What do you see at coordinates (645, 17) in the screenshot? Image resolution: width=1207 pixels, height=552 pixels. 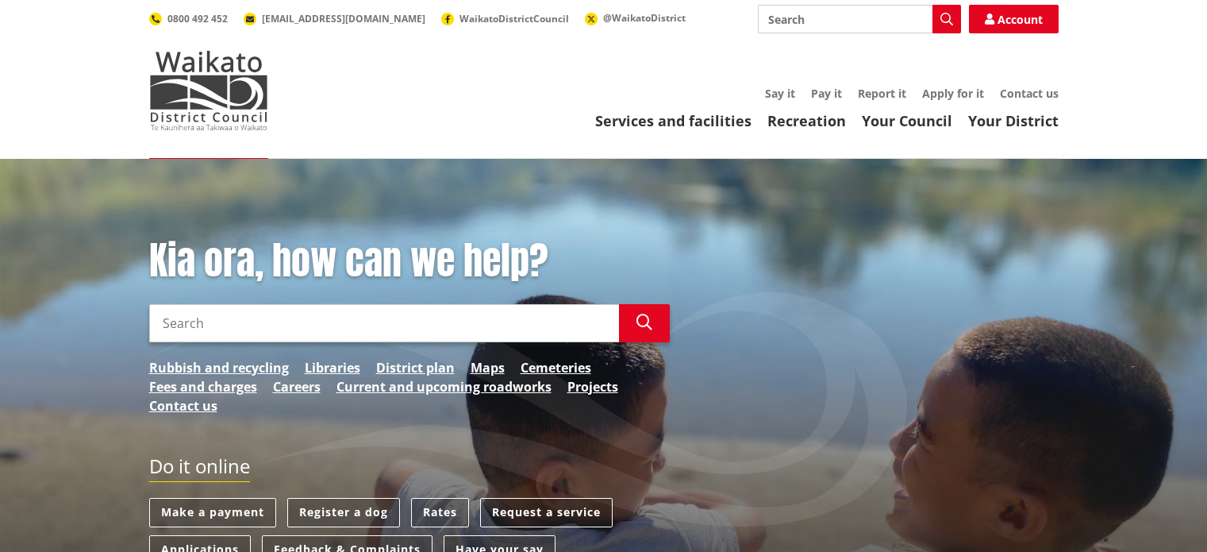 I see `span: @WaikatoDistrict` at bounding box center [645, 17].